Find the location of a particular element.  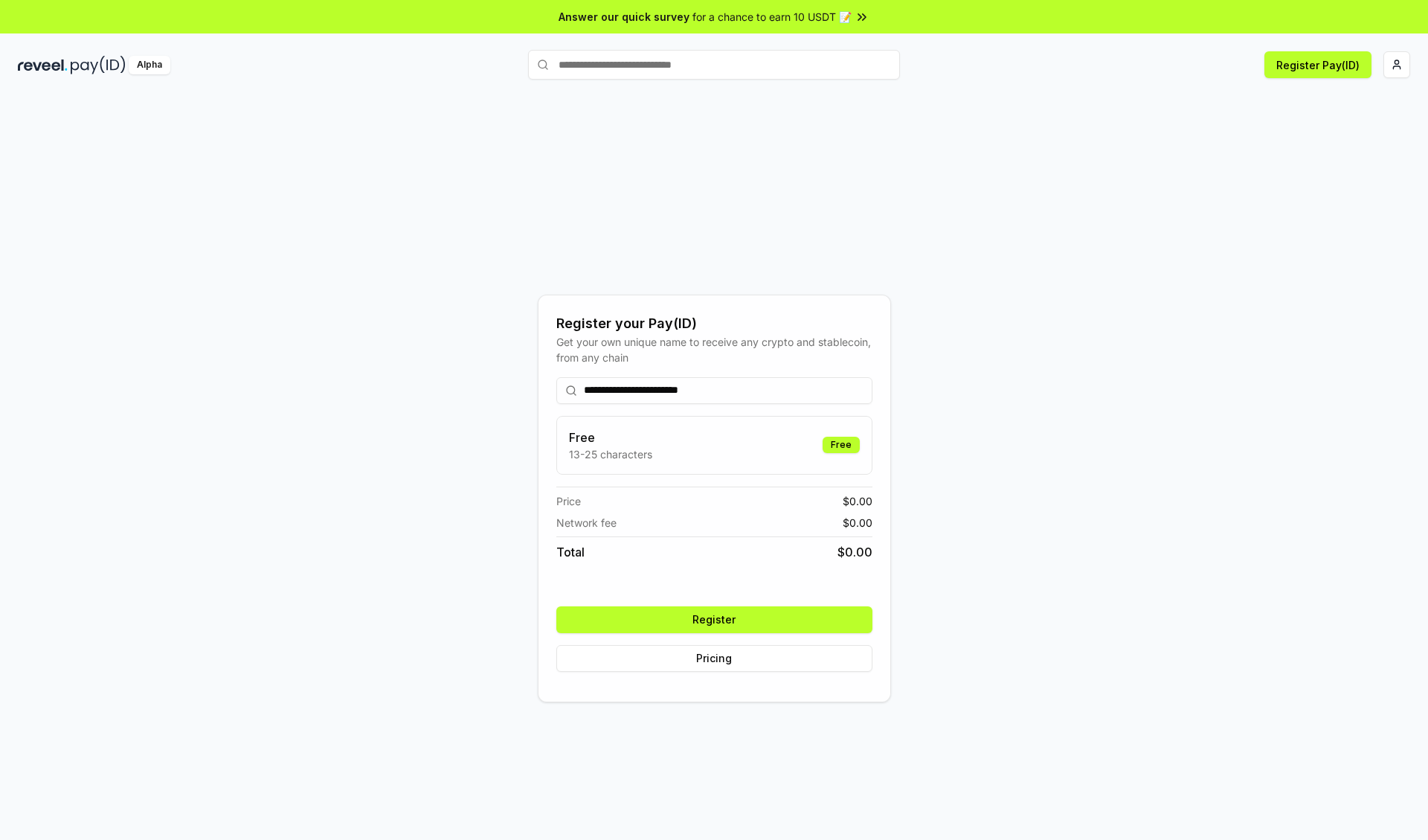

h3: Free is located at coordinates (610, 438).